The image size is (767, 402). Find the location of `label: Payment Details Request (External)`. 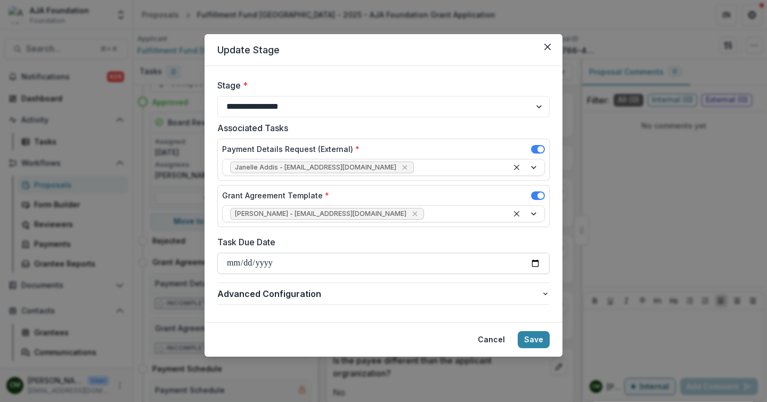

label: Payment Details Request (External) is located at coordinates (291, 149).